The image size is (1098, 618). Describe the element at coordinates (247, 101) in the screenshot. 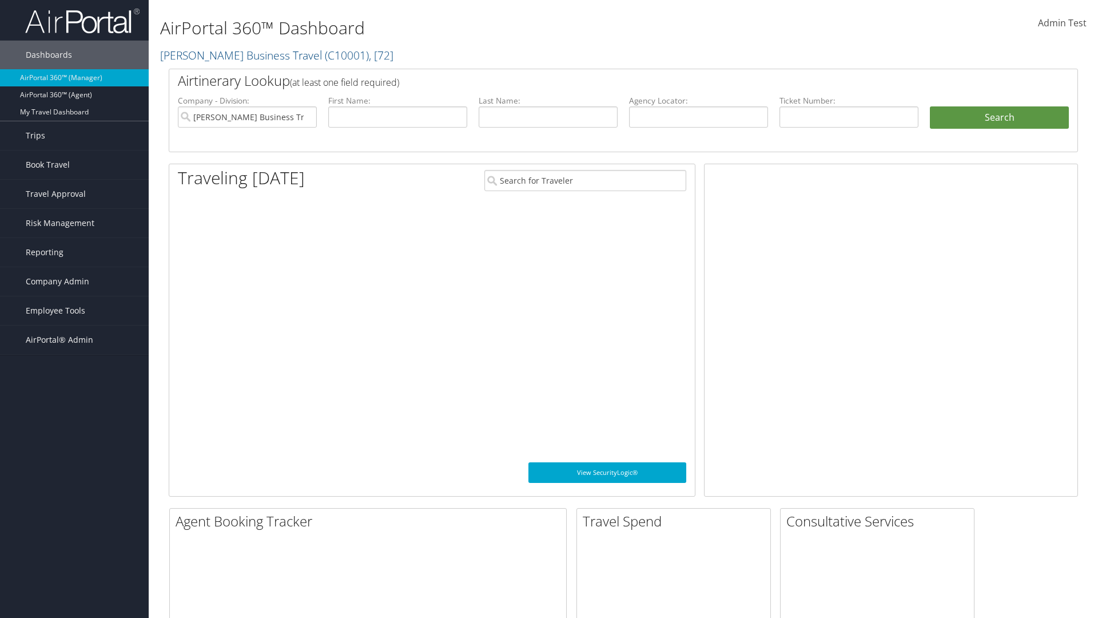

I see `label: Company - Division:` at that location.